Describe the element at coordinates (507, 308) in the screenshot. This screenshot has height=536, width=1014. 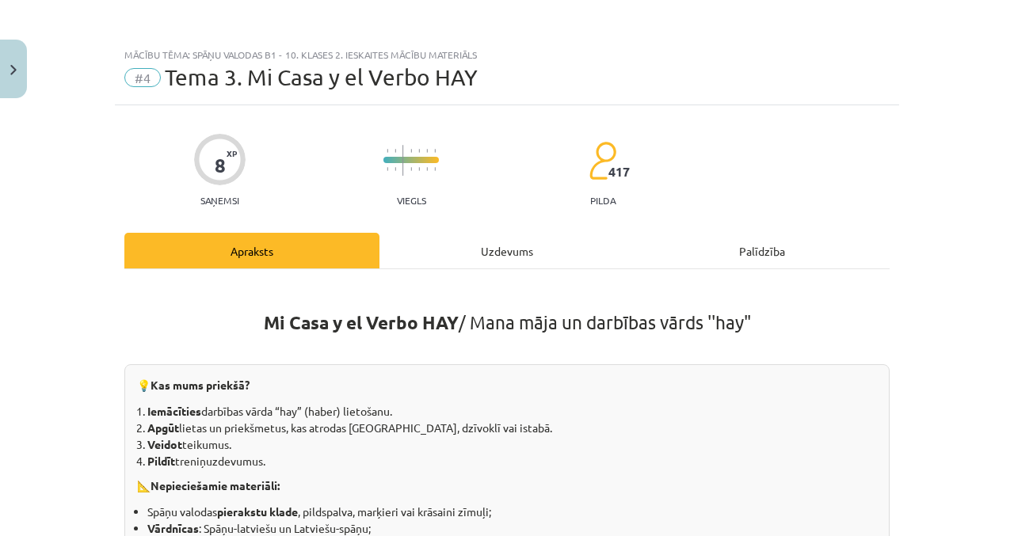
I see `h1: / Mana māja un darbības vārds ''hay"` at that location.